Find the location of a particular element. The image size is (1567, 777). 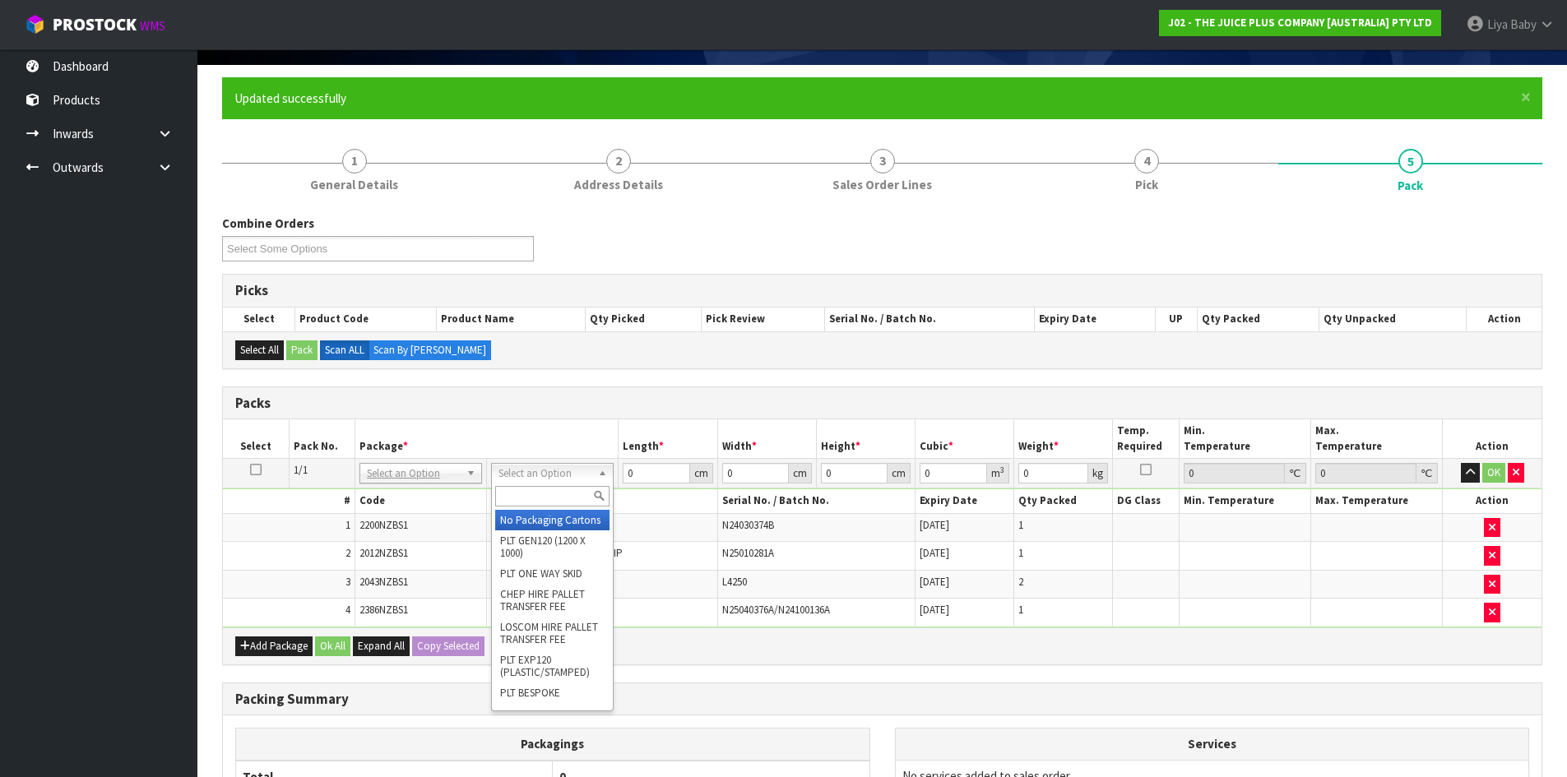

button: OK is located at coordinates (1494, 473).